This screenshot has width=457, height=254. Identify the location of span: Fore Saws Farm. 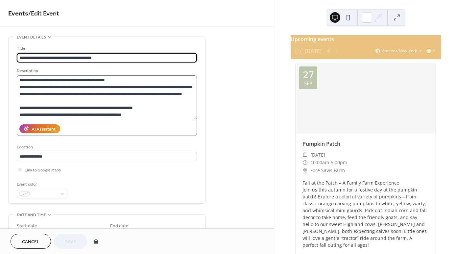
(327, 170).